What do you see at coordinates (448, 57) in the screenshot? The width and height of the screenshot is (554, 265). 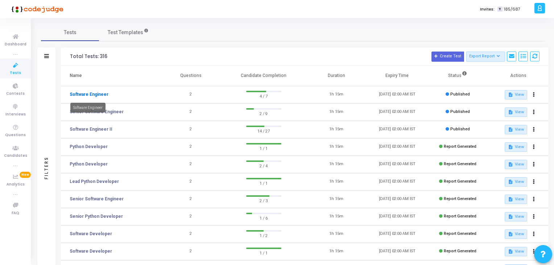 I see `button: Create Test` at bounding box center [448, 57].